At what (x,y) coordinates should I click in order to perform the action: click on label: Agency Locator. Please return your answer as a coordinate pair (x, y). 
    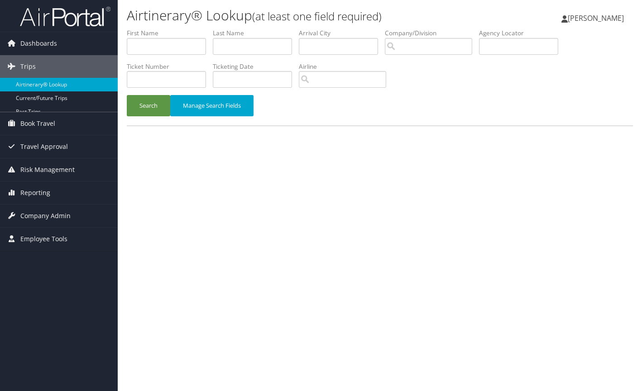
    Looking at the image, I should click on (522, 33).